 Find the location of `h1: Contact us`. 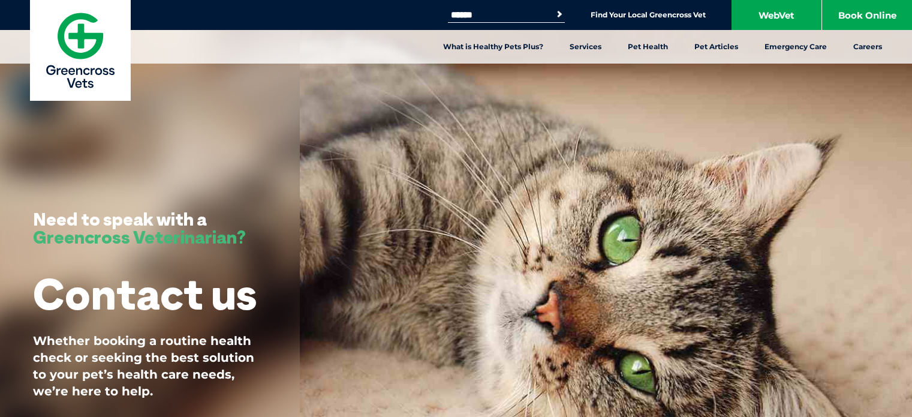

h1: Contact us is located at coordinates (145, 293).